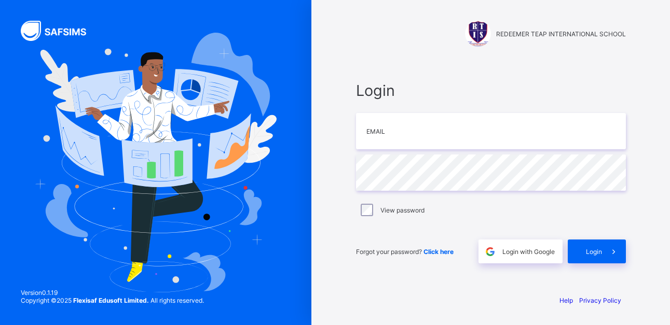  Describe the element at coordinates (60, 31) in the screenshot. I see `img: SAFSIMS Logo` at that location.